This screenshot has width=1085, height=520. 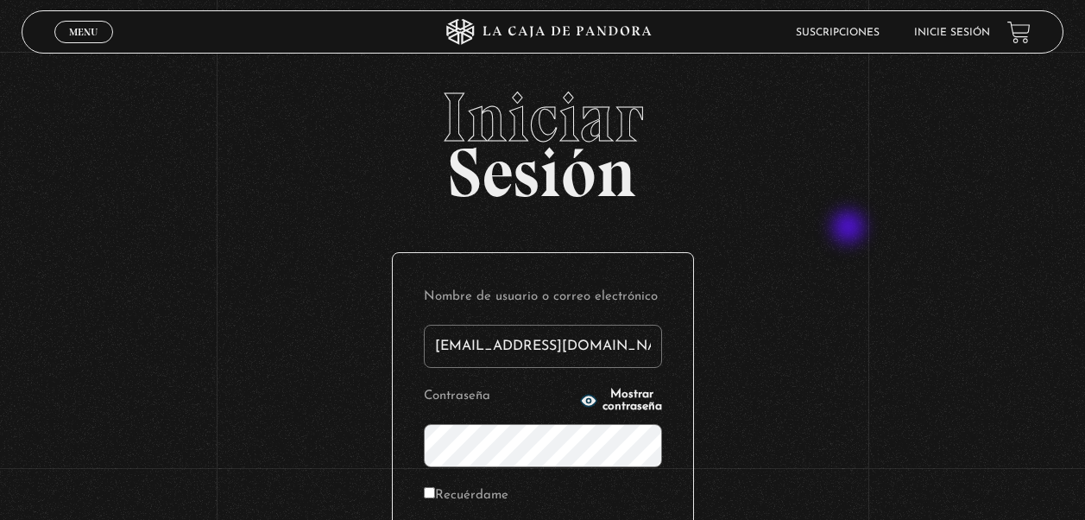 What do you see at coordinates (542, 117) in the screenshot?
I see `span: Iniciar` at bounding box center [542, 117].